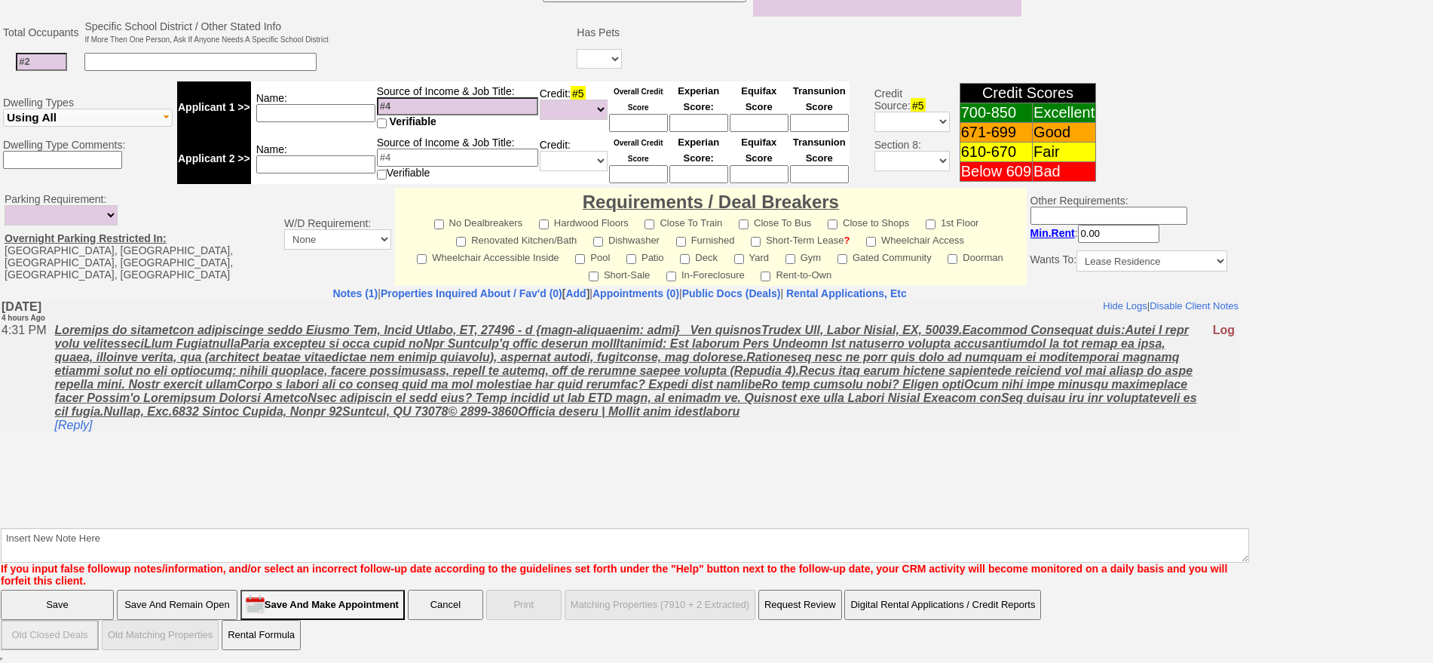  Describe the element at coordinates (660, 605) in the screenshot. I see `button: Matching Properties (7910 + 2 Extracted)` at that location.